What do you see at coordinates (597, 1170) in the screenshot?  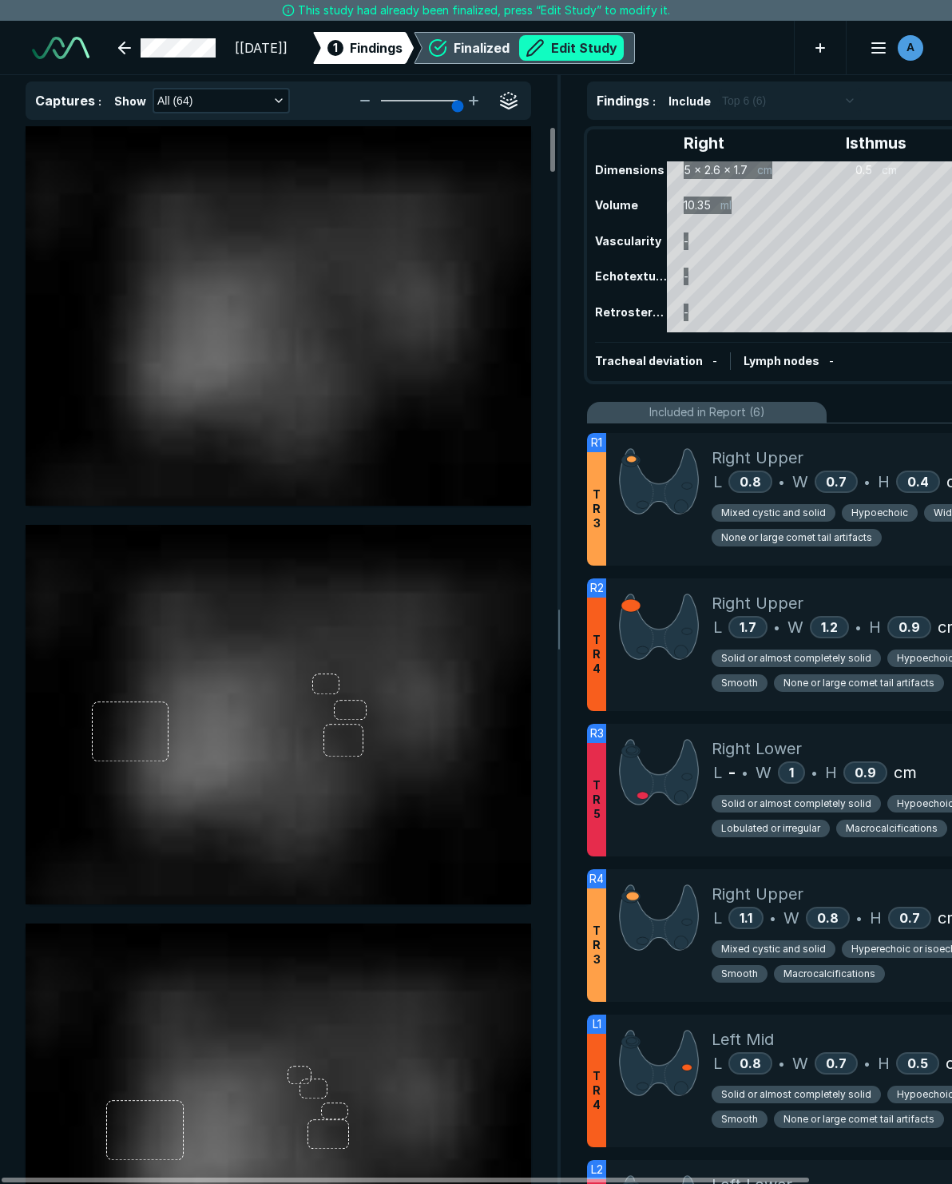 I see `span: L2` at bounding box center [597, 1170].